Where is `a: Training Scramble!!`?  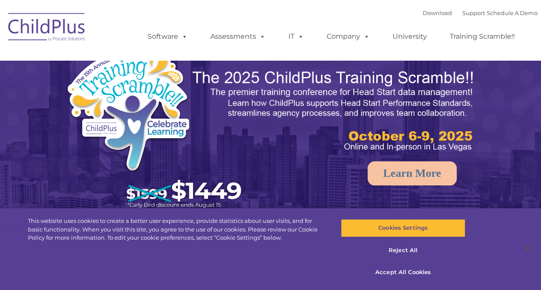
a: Training Scramble!! is located at coordinates (482, 37).